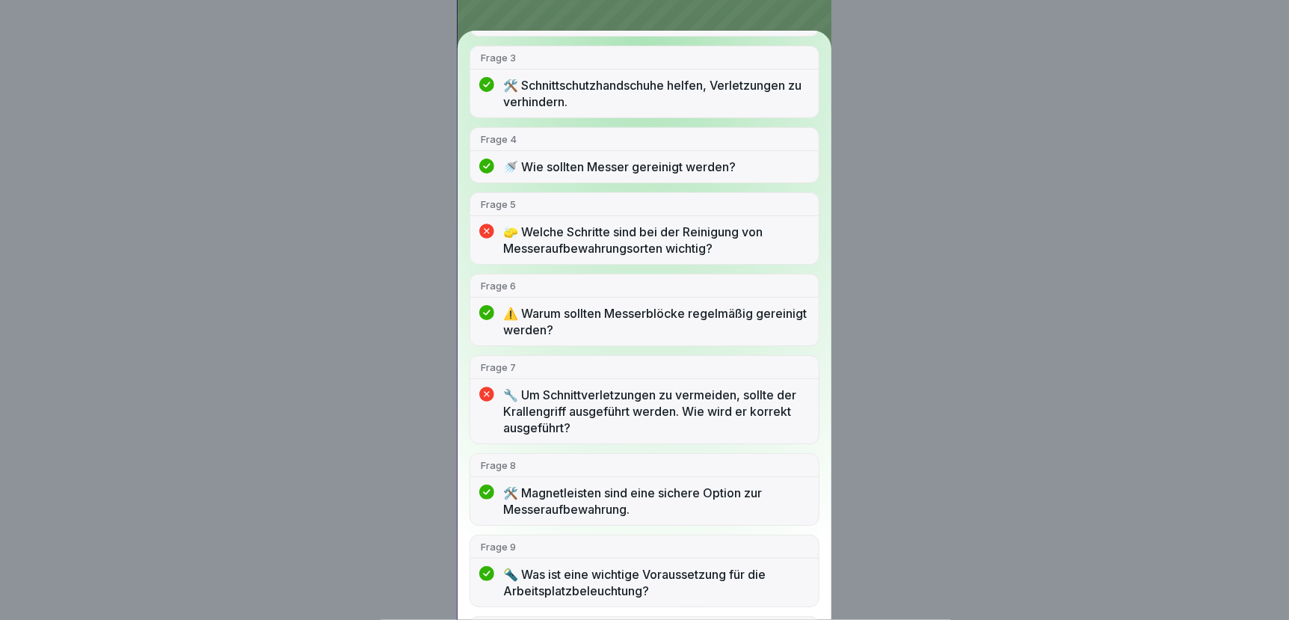  Describe the element at coordinates (645, 204) in the screenshot. I see `p: Frage 5` at that location.